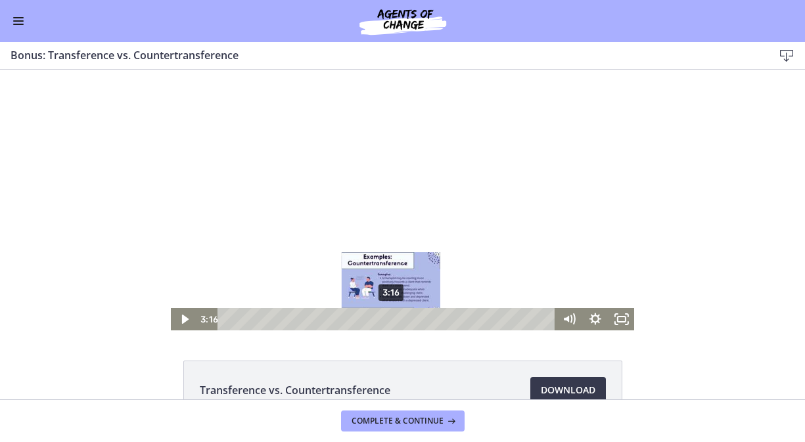 The image size is (805, 442). Describe the element at coordinates (568, 391) in the screenshot. I see `span: Download` at that location.